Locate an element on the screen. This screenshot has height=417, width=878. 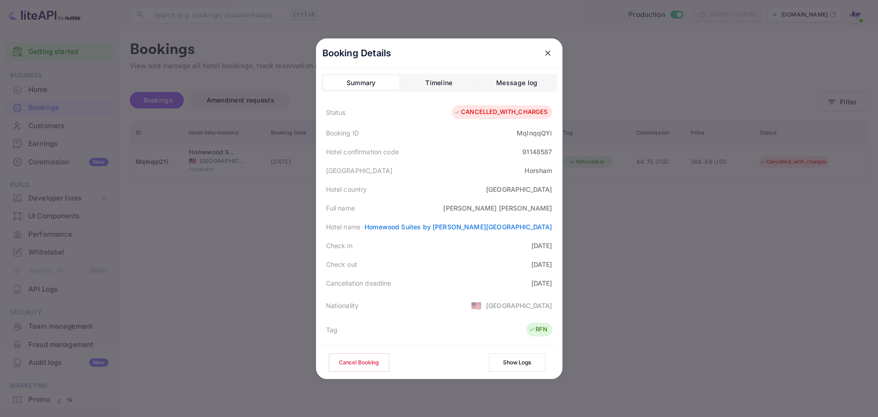
span: United States is located at coordinates (476, 305).